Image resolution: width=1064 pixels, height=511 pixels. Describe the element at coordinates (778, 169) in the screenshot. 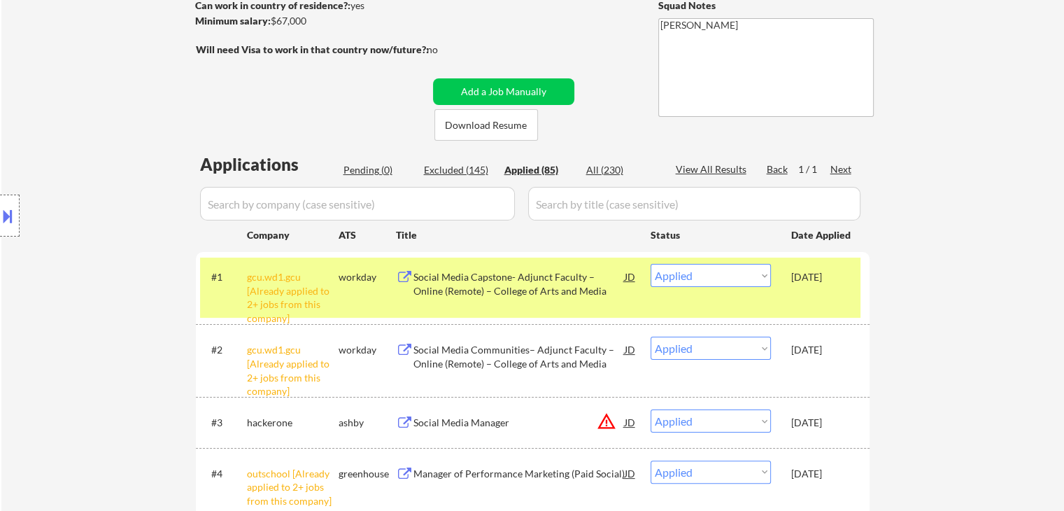

I see `div: Back` at that location.